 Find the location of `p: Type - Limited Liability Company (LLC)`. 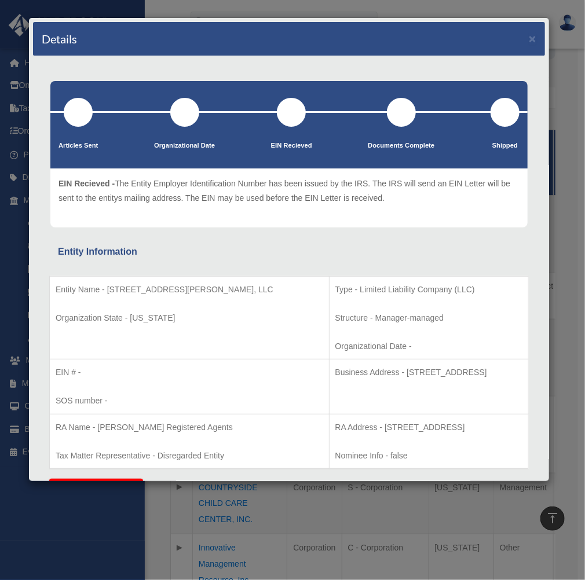

p: Type - Limited Liability Company (LLC) is located at coordinates (428, 289).